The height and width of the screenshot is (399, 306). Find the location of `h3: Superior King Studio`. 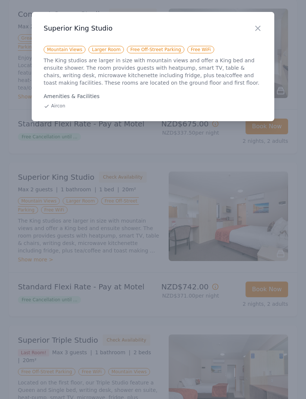

h3: Superior King Studio is located at coordinates (153, 28).